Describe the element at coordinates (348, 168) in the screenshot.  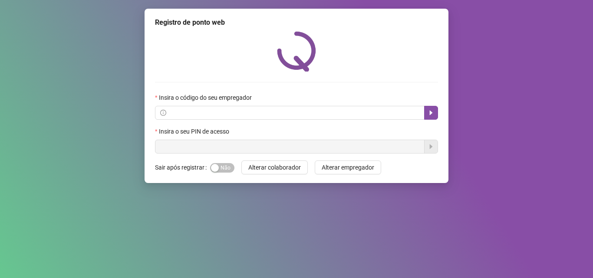
I see `button: Alterar empregador` at that location.